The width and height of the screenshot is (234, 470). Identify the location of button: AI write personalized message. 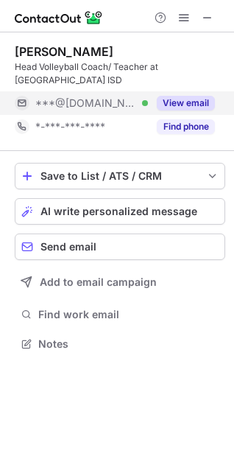
(120, 211).